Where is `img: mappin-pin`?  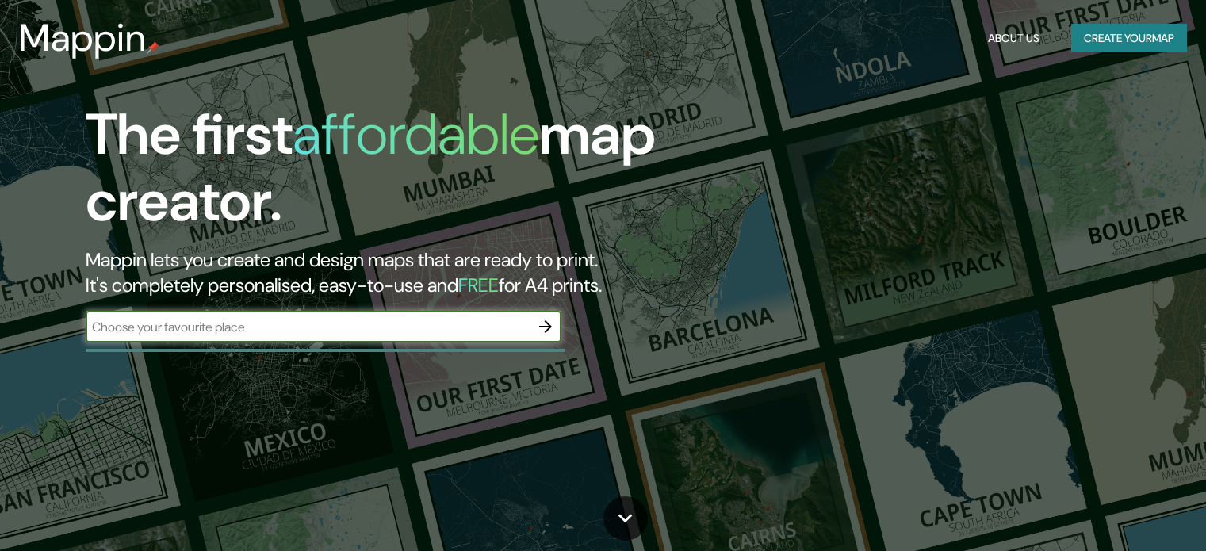 img: mappin-pin is located at coordinates (153, 48).